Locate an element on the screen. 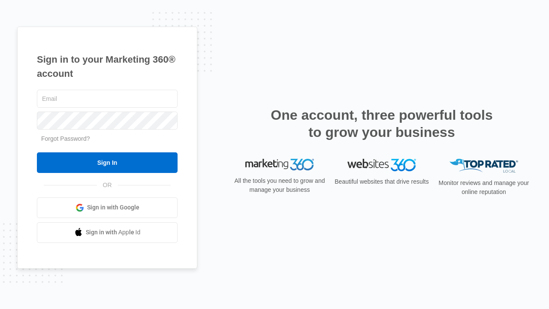 Image resolution: width=549 pixels, height=309 pixels. a: Sign in with Google is located at coordinates (107, 208).